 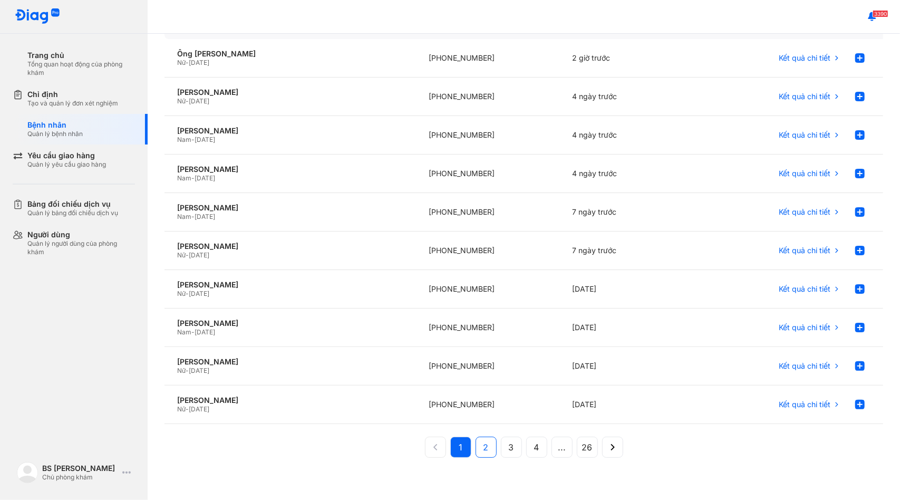 I want to click on div: Tạo và quản lý đơn xét nghiệm, so click(x=73, y=103).